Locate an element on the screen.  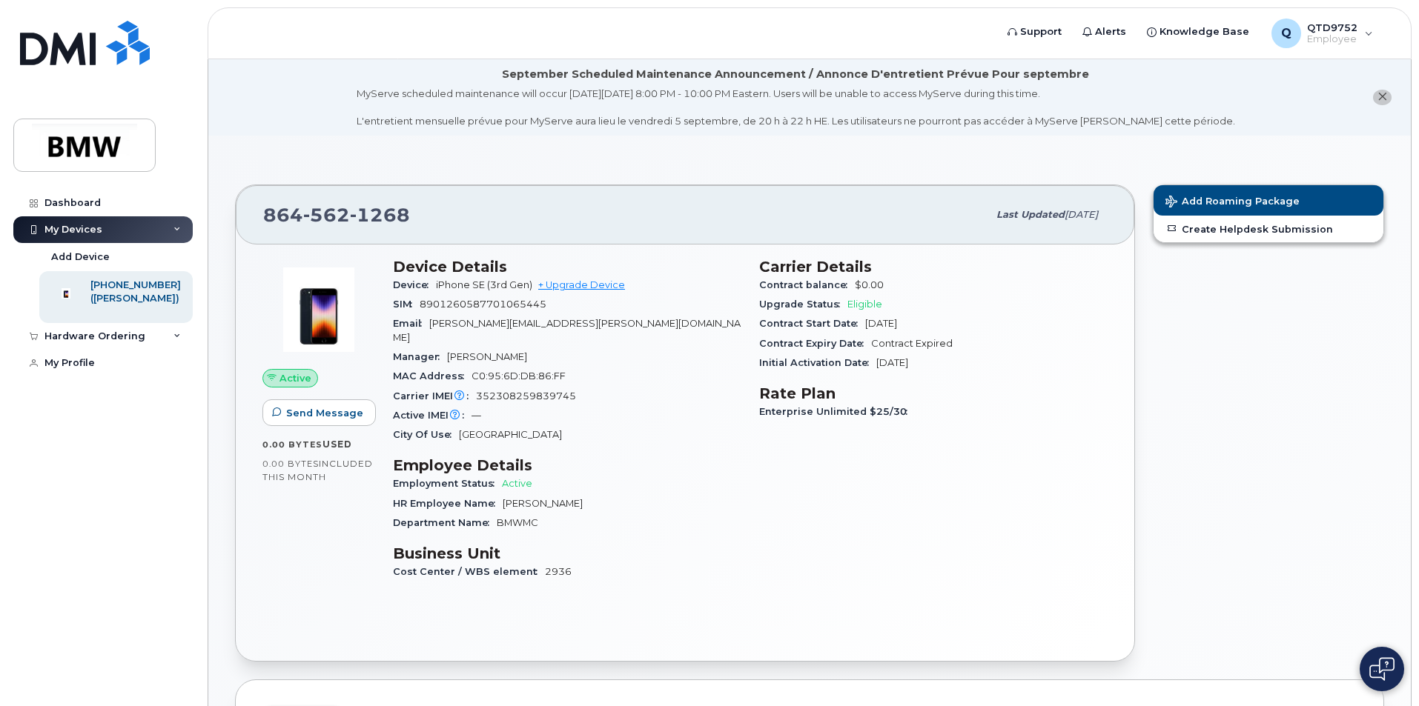
span: Manager is located at coordinates (419, 356).